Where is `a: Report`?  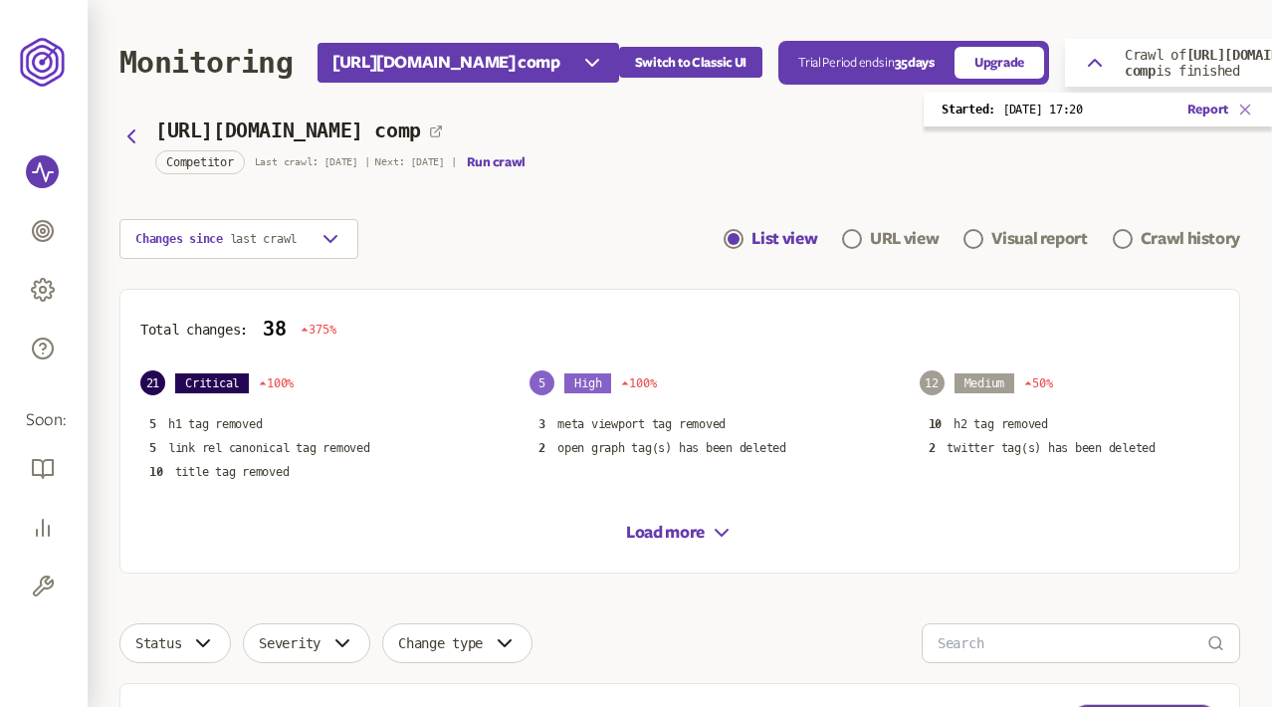
a: Report is located at coordinates (1207, 109).